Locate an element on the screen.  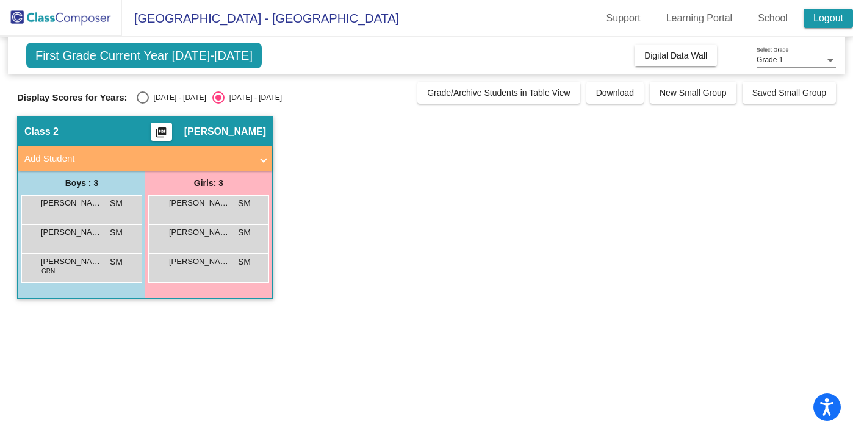
span: Download is located at coordinates (615, 93).